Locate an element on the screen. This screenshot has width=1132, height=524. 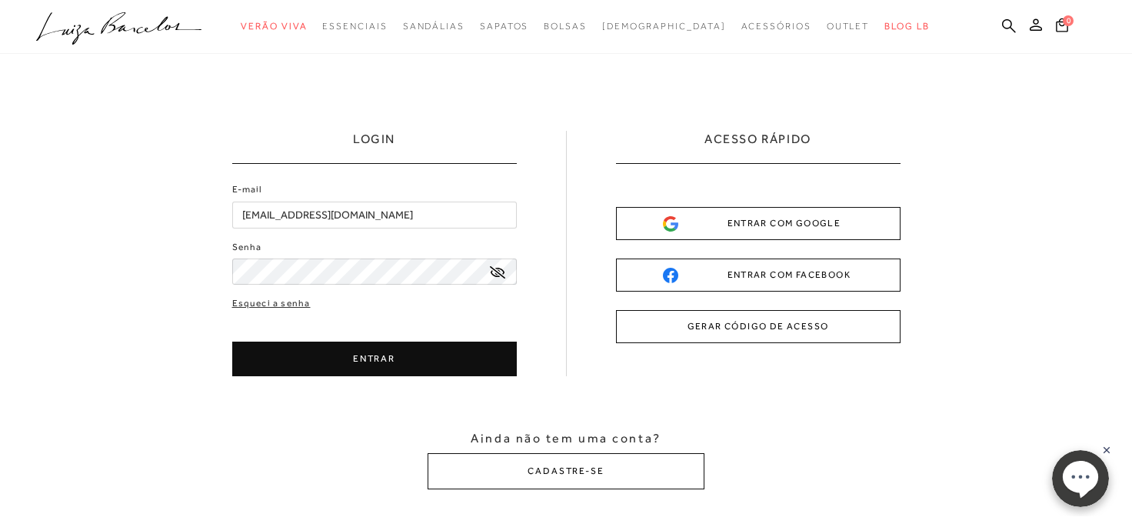
button: 0 is located at coordinates (1062, 27).